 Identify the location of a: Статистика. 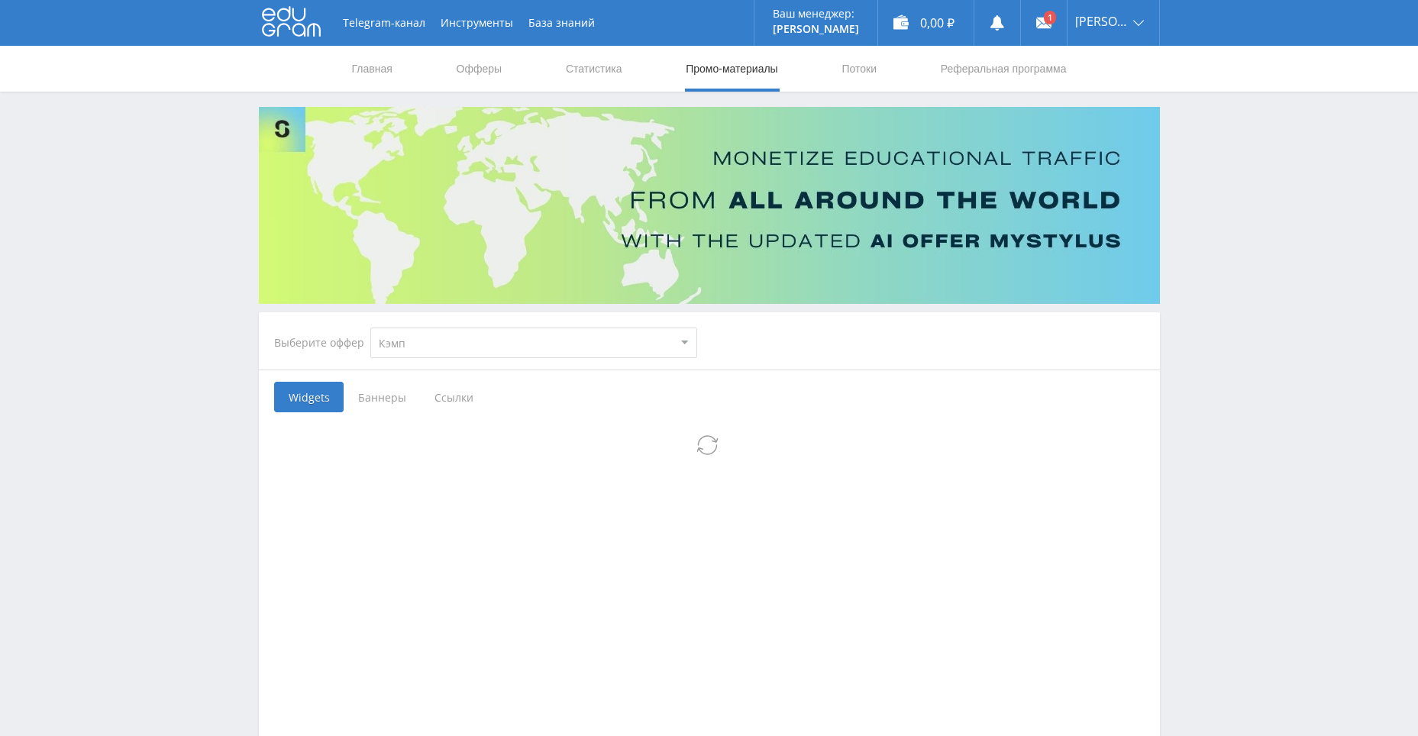
(594, 69).